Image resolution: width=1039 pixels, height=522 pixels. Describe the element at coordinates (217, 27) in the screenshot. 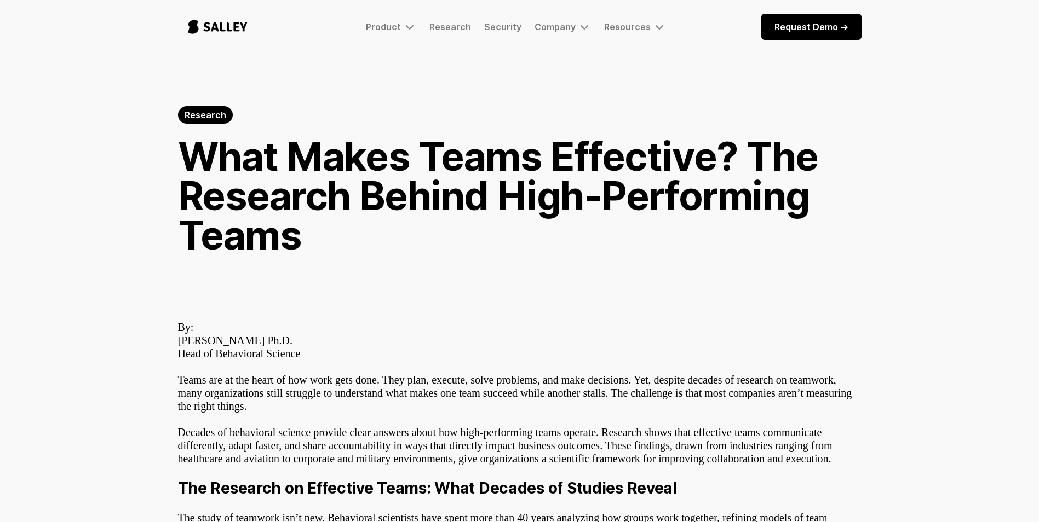

I see `a: home` at that location.